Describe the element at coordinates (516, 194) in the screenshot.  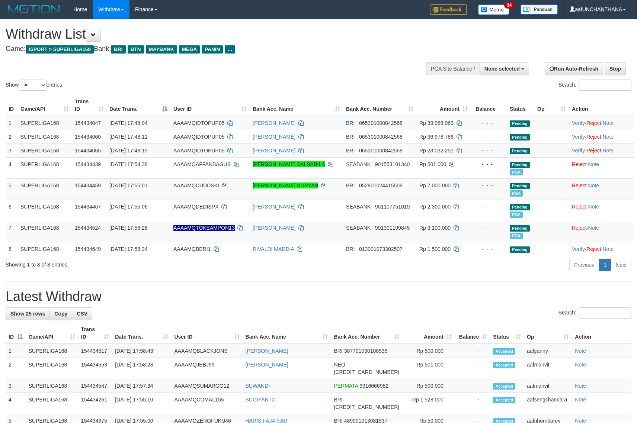
I see `span: Marked by aafsengchandara` at that location.